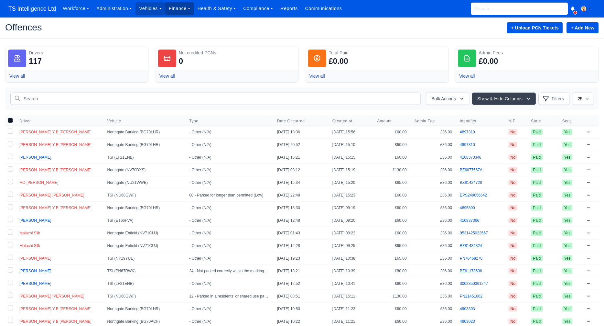 The width and height of the screenshot is (604, 326). I want to click on button: State, so click(539, 121).